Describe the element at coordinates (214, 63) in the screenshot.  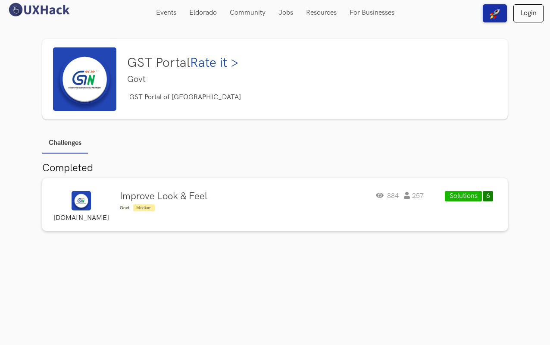
I see `a: Rate it >` at that location.